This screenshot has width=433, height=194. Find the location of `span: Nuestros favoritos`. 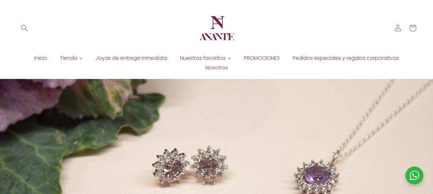

span: Nuestros favoritos is located at coordinates (203, 58).